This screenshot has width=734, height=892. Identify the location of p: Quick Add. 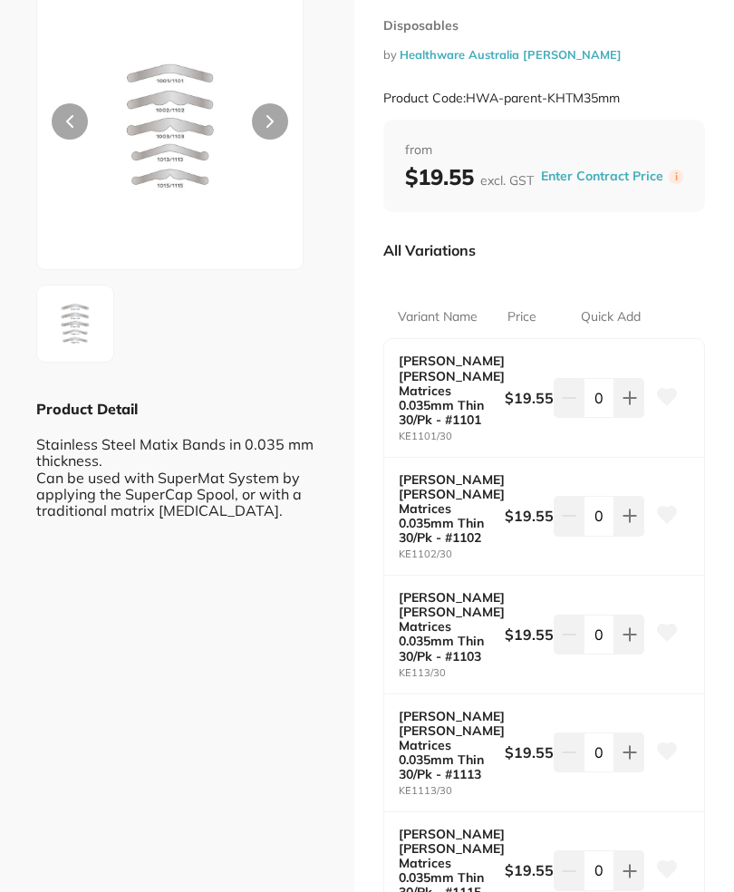
(611, 317).